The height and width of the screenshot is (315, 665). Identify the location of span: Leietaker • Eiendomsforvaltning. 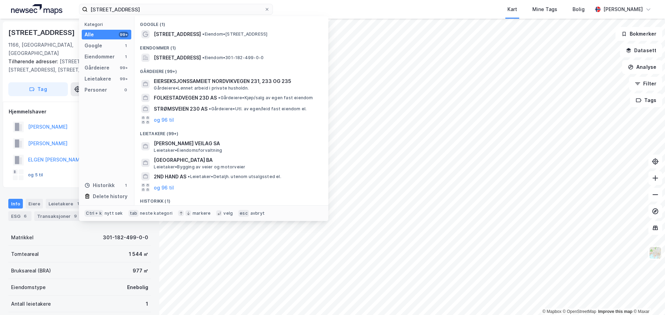
(188, 151).